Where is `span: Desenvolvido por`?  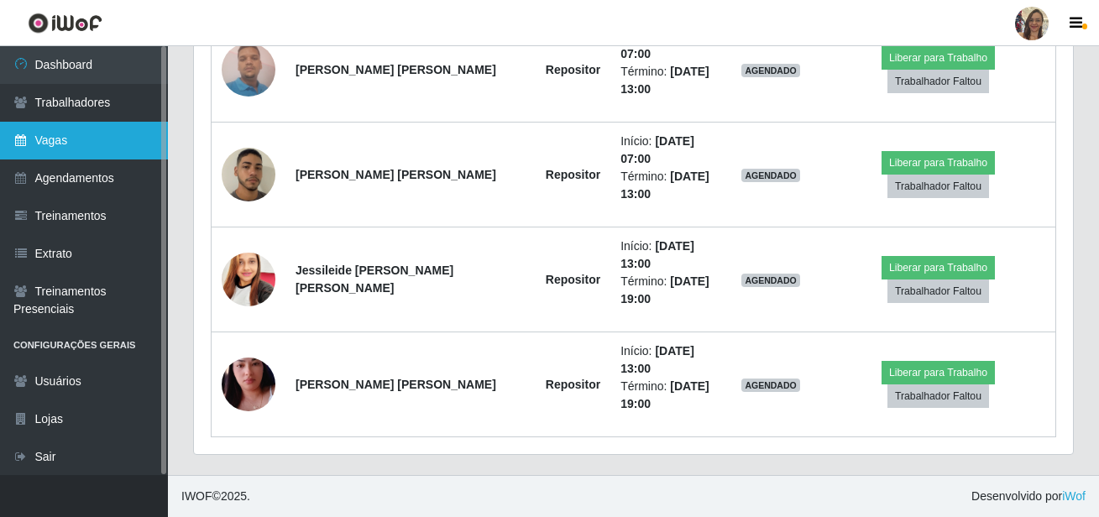 span: Desenvolvido por is located at coordinates (1029, 496).